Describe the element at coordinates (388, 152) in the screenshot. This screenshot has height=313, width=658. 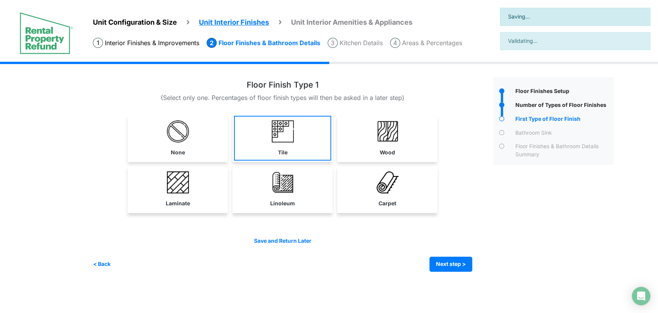
I see `label: Wood` at that location.